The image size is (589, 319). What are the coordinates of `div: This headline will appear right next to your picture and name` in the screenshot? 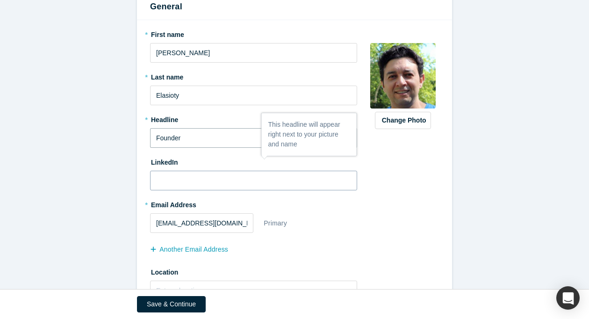 It's located at (309, 134).